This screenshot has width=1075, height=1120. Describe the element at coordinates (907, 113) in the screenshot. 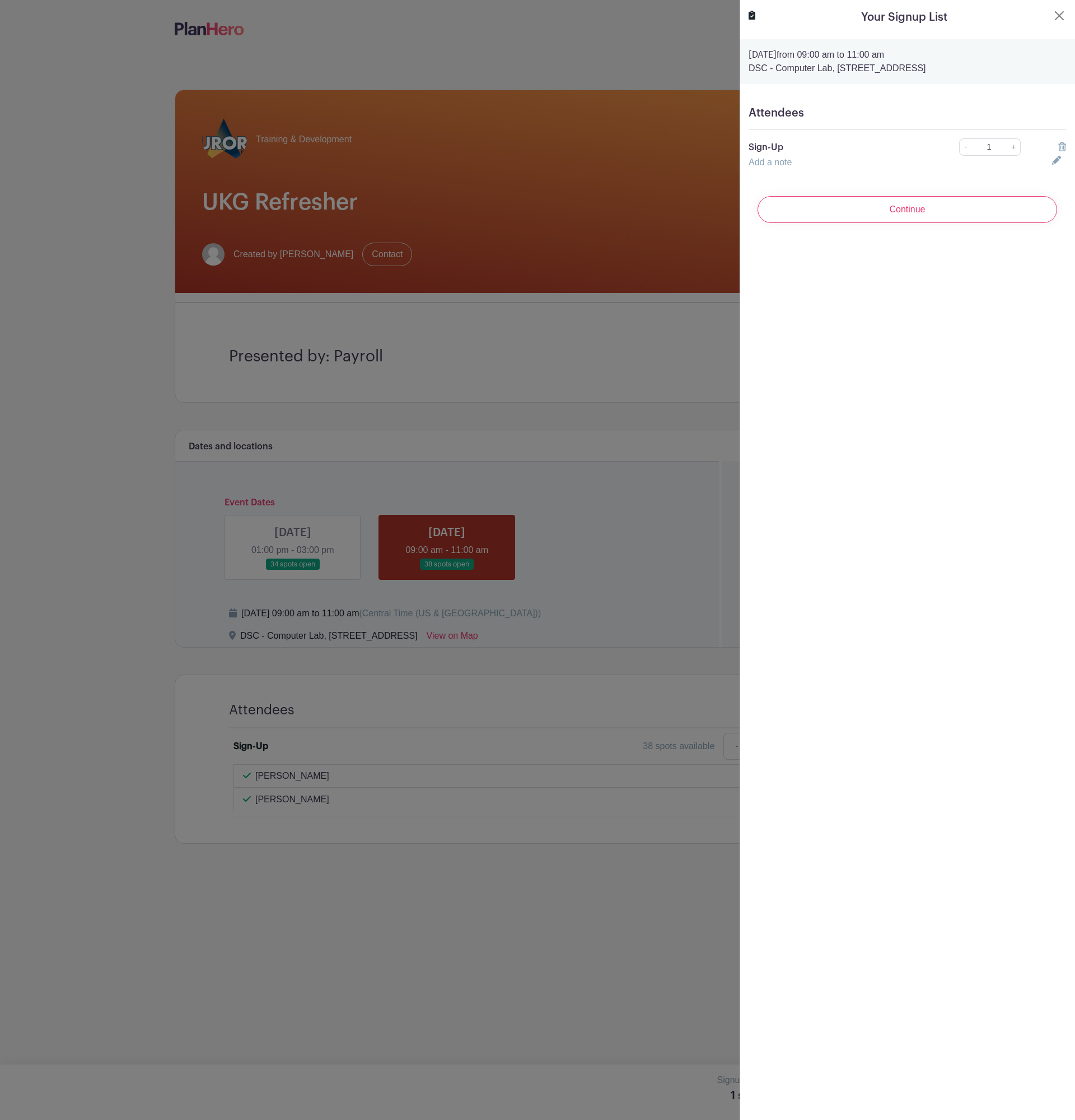

I see `h5: Attendees` at that location.